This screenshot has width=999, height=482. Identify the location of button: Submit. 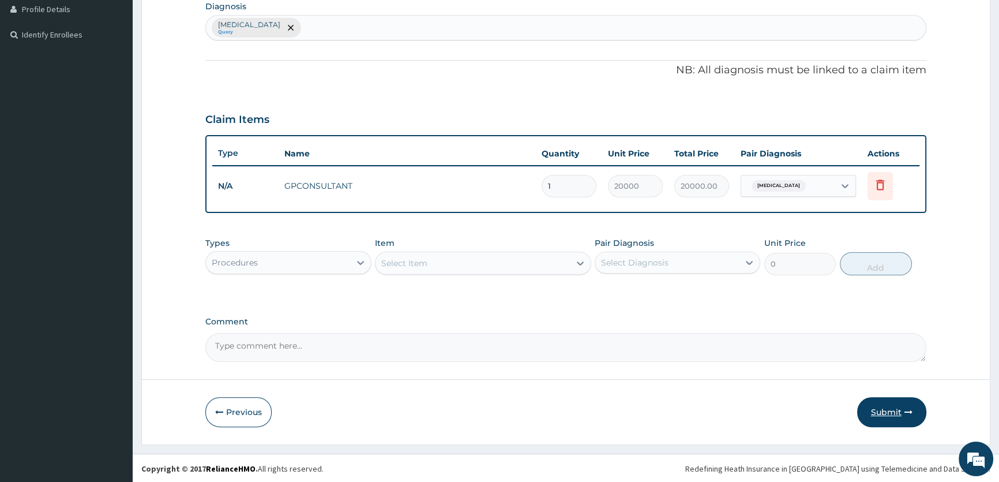
(892, 412).